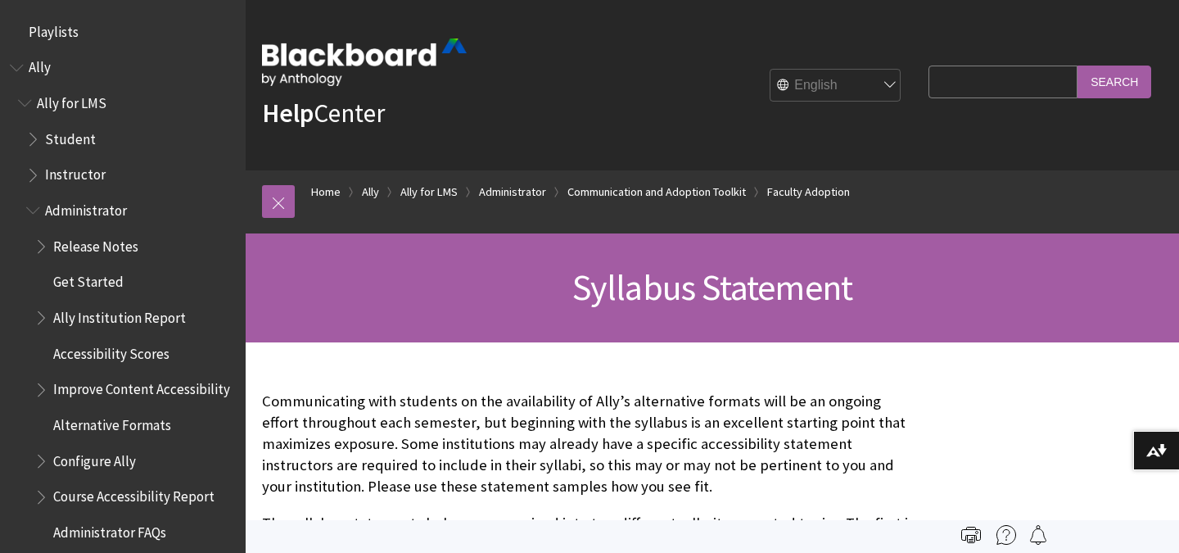  Describe the element at coordinates (39, 65) in the screenshot. I see `span: Ally` at that location.